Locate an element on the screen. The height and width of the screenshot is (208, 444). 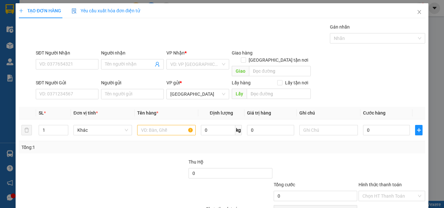
label: Hình thức thanh toán is located at coordinates (380, 185).